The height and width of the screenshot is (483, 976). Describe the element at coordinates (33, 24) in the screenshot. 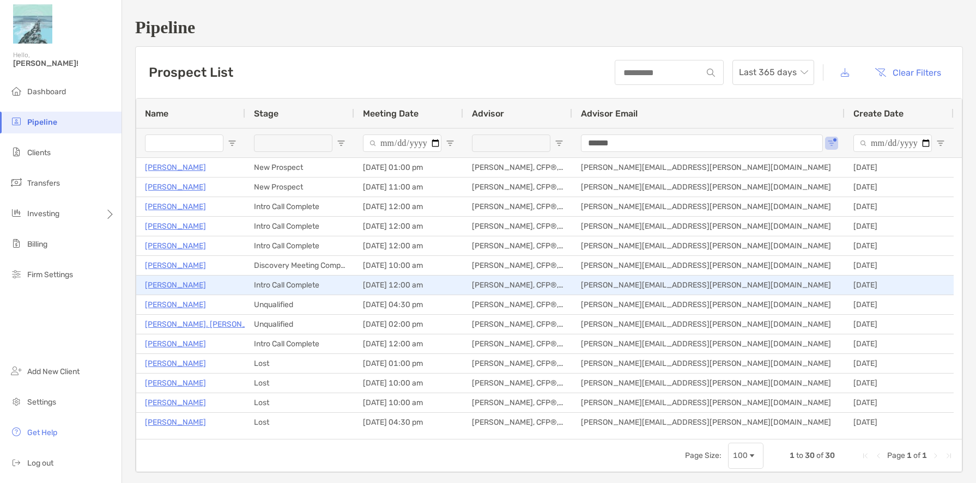

I see `img: Zoe Logo` at that location.